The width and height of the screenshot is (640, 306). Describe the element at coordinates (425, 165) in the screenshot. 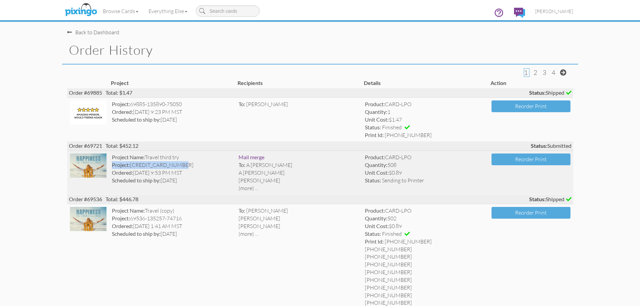

I see `div: 508` at that location.